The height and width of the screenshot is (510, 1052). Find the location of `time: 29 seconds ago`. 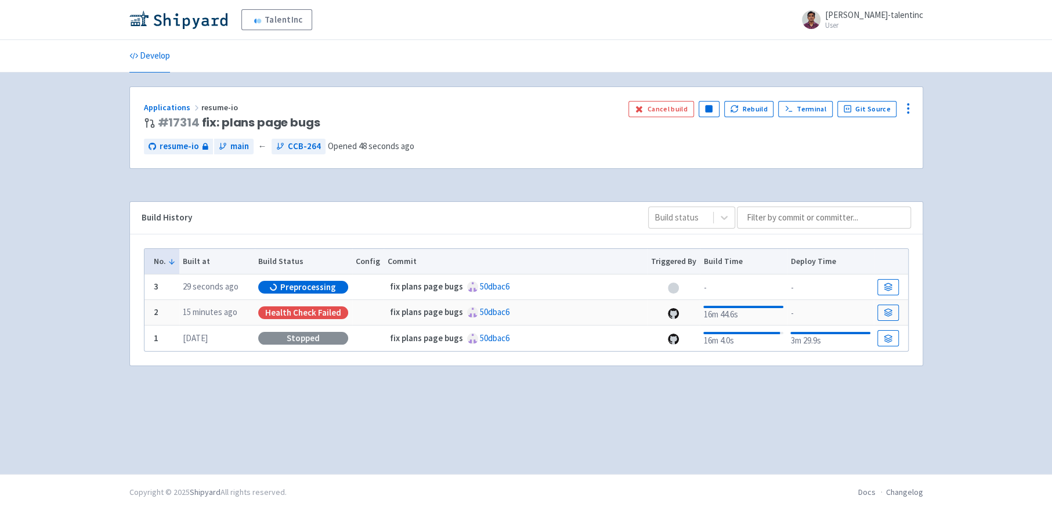

time: 29 seconds ago is located at coordinates (211, 286).